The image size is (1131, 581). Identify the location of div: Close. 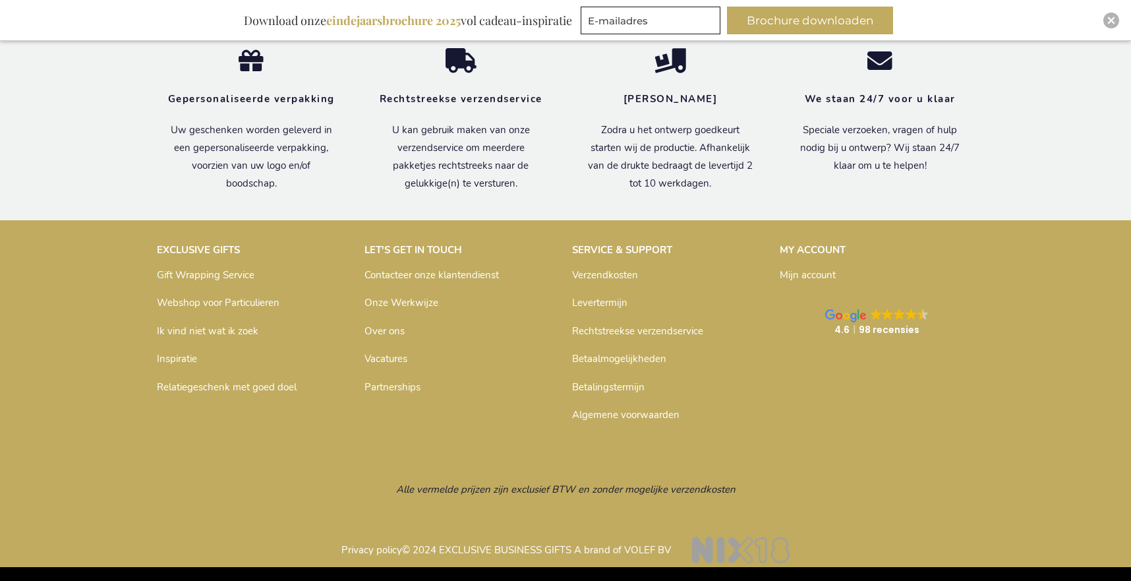
(1111, 20).